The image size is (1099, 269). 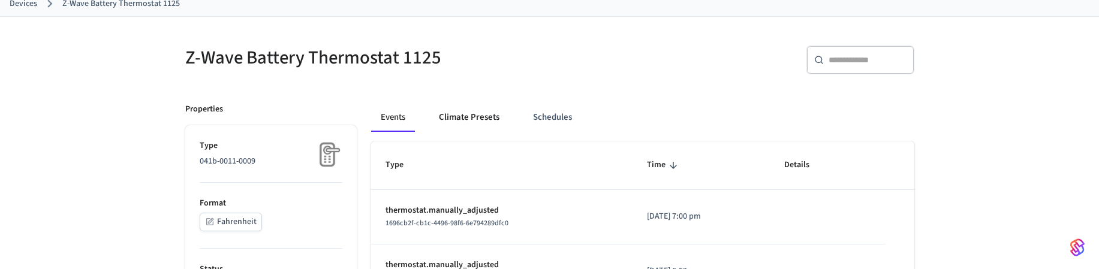 What do you see at coordinates (204, 109) in the screenshot?
I see `p: Properties` at bounding box center [204, 109].